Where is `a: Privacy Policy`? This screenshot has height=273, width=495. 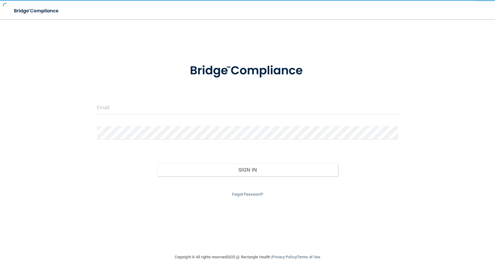 a: Privacy Policy is located at coordinates (284, 257).